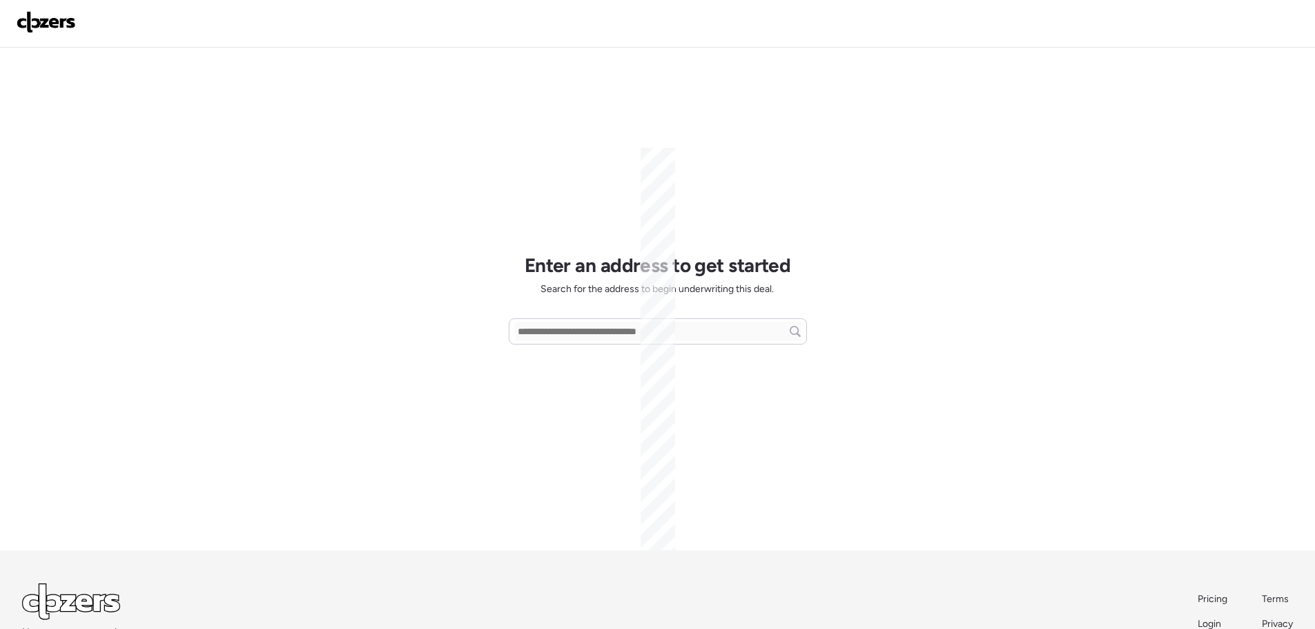 This screenshot has height=629, width=1315. Describe the element at coordinates (1212, 599) in the screenshot. I see `span: Pricing` at that location.